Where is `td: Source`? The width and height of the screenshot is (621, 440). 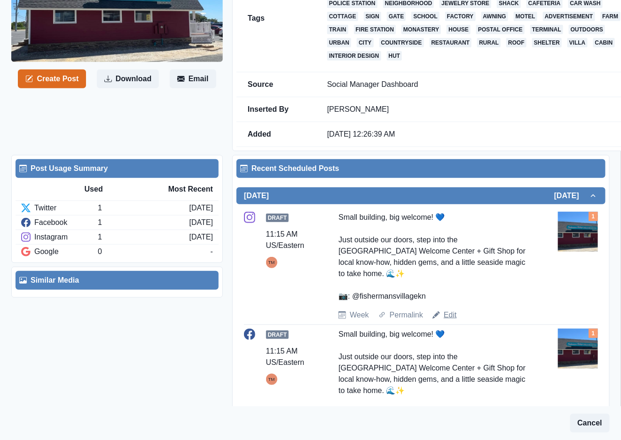 td: Source is located at coordinates (276, 85).